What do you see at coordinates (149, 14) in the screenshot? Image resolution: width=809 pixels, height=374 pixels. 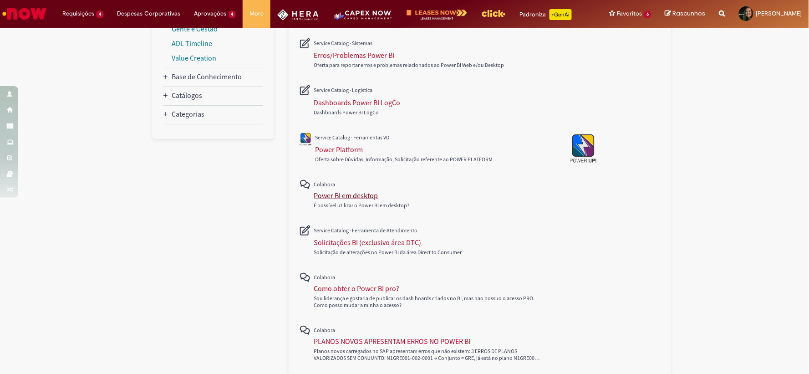 I see `span: Despesas Corporativas` at bounding box center [149, 14].